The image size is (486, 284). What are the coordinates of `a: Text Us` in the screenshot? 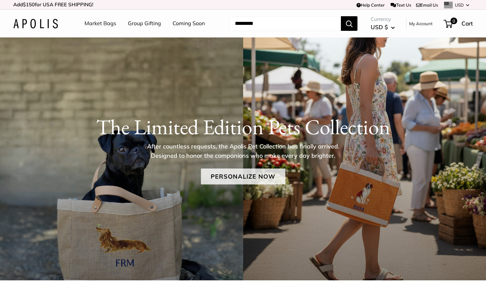 It's located at (401, 5).